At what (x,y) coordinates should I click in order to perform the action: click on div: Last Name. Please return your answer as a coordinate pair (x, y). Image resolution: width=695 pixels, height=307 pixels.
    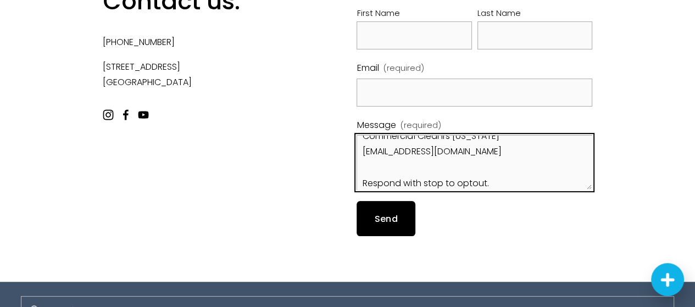
    Looking at the image, I should click on (535, 14).